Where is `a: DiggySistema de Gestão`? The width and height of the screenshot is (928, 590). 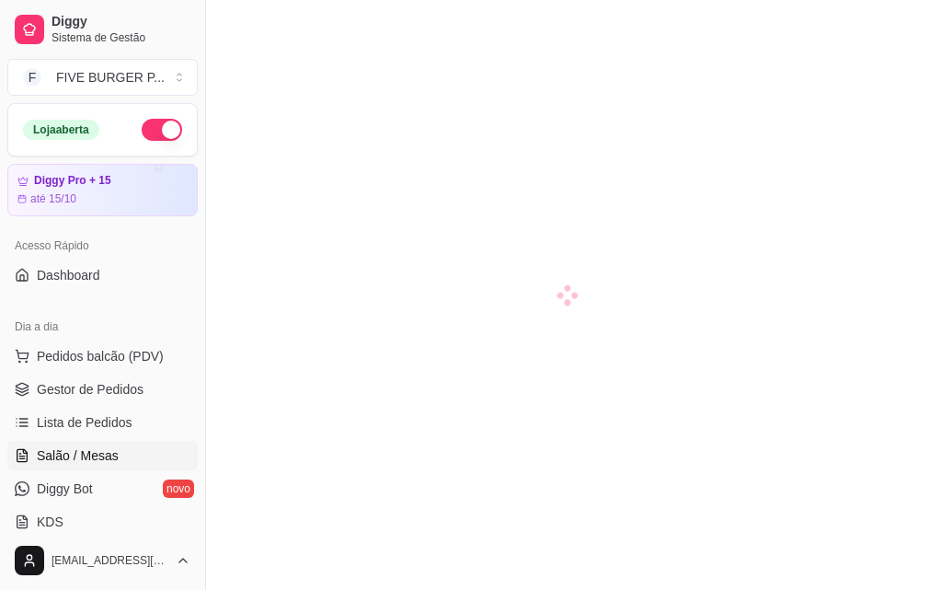 a: DiggySistema de Gestão is located at coordinates (102, 29).